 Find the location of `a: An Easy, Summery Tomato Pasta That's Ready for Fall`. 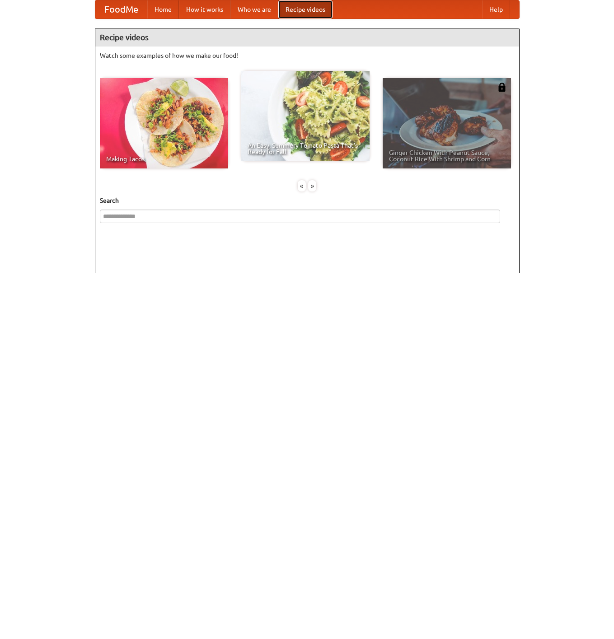

a: An Easy, Summery Tomato Pasta That's Ready for Fall is located at coordinates (305, 116).